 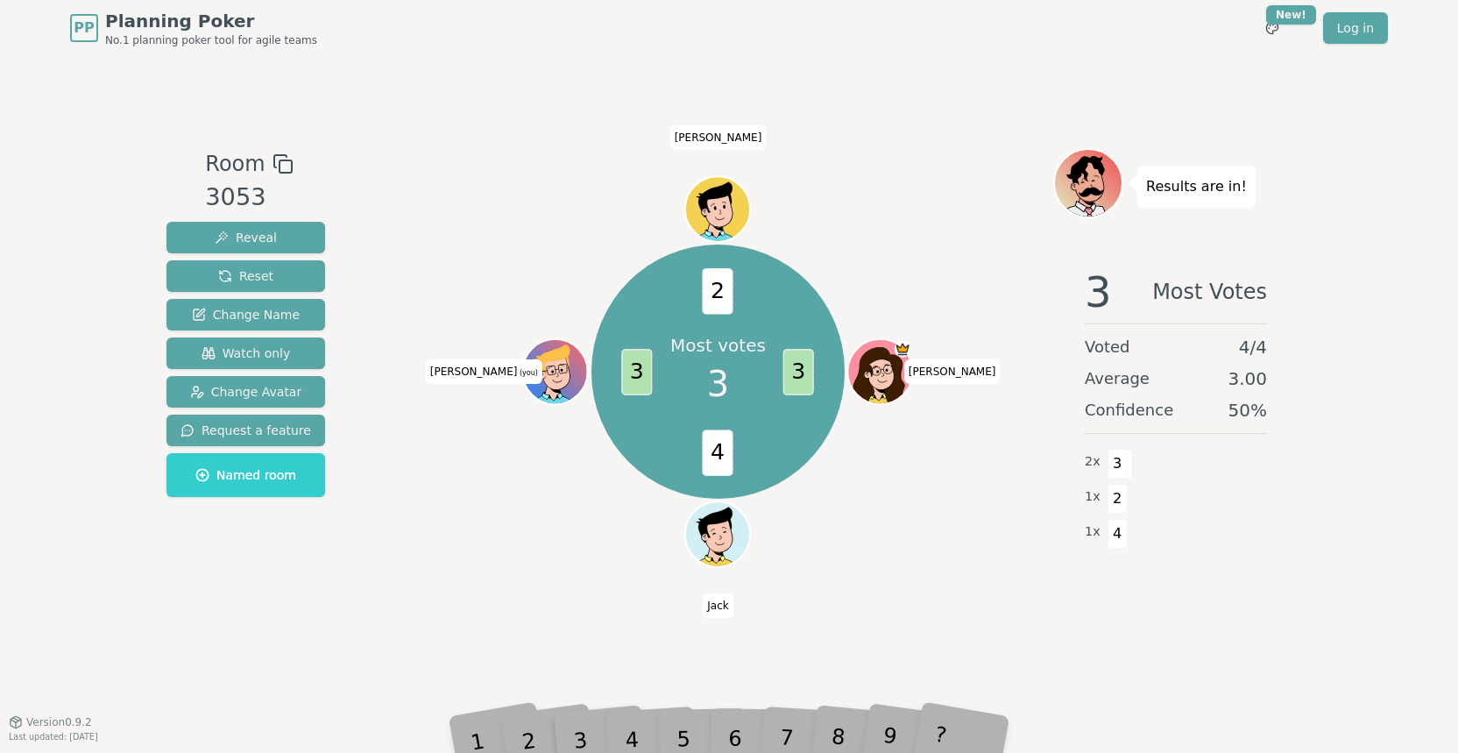 What do you see at coordinates (83, 28) in the screenshot?
I see `span: PP` at bounding box center [83, 28].